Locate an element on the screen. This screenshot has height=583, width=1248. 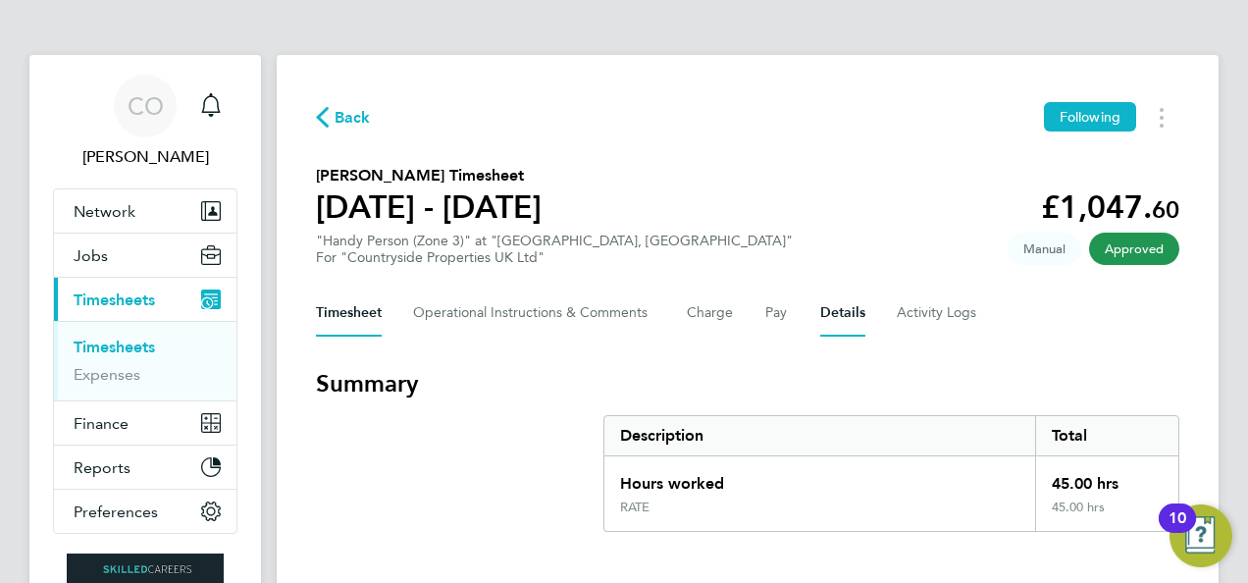
div: For "Countryside Properties UK Ltd" is located at coordinates (554, 257).